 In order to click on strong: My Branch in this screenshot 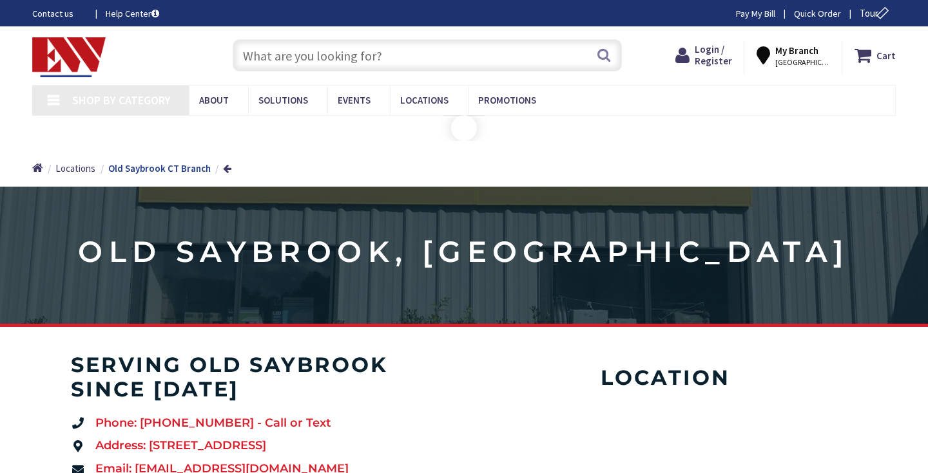, I will do `click(796, 50)`.